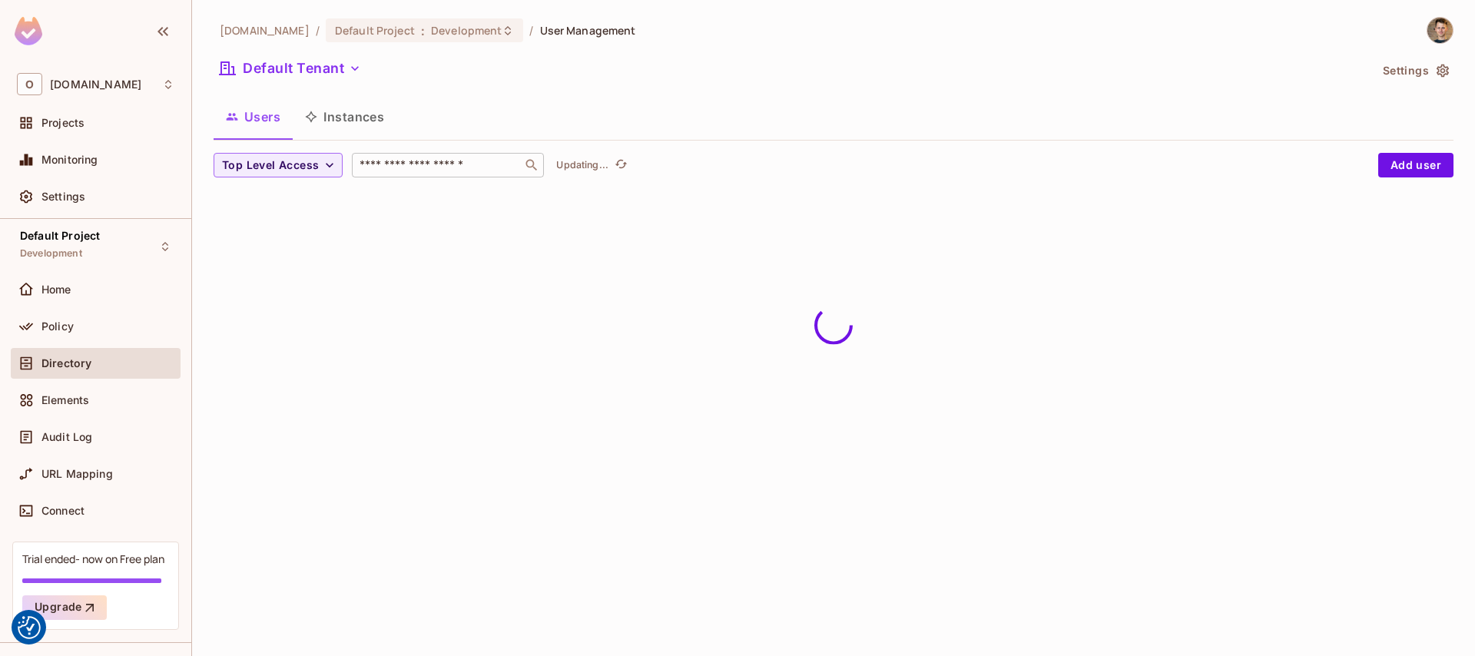 The width and height of the screenshot is (1475, 656). I want to click on span: URL Mapping, so click(77, 474).